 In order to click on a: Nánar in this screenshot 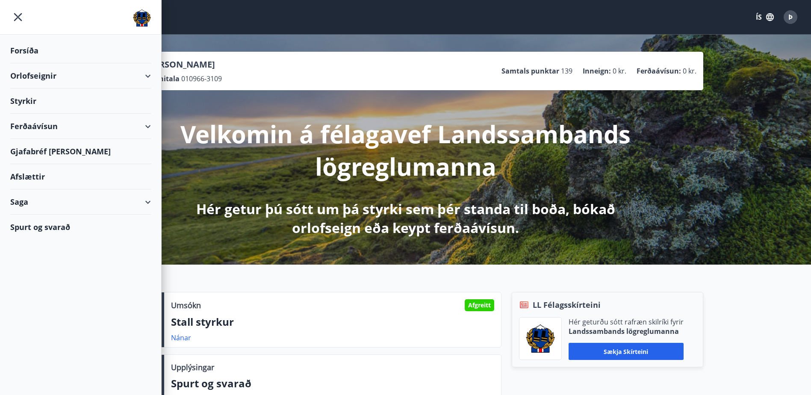, I will do `click(181, 338)`.